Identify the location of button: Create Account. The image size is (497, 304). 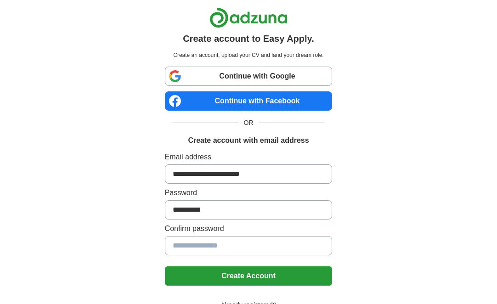
(248, 276).